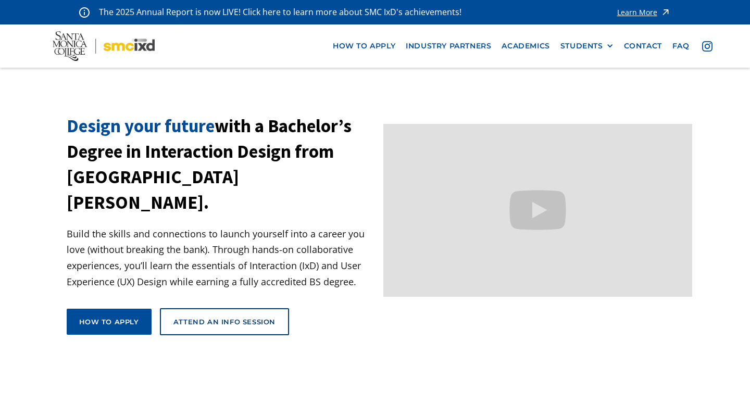  I want to click on p: The 2025 Annual Report is now LIVE! Click here to learn more about SMC IxD's achievements!, so click(281, 12).